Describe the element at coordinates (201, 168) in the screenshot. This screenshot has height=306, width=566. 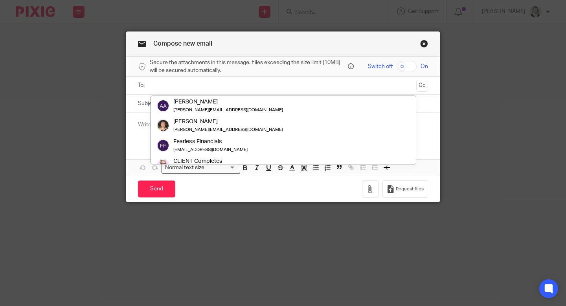
I see `div: Search for option` at that location.